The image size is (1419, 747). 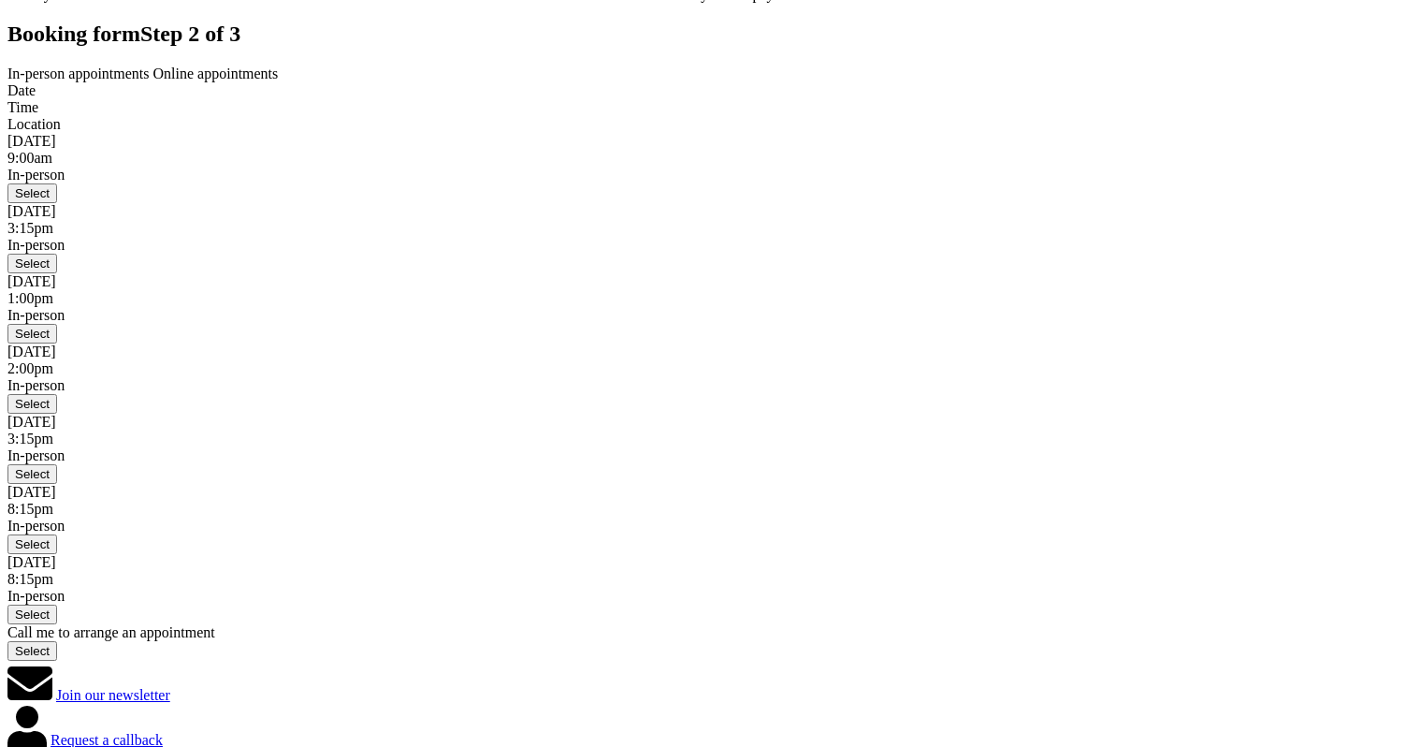 What do you see at coordinates (709, 91) in the screenshot?
I see `div: Date` at bounding box center [709, 91].